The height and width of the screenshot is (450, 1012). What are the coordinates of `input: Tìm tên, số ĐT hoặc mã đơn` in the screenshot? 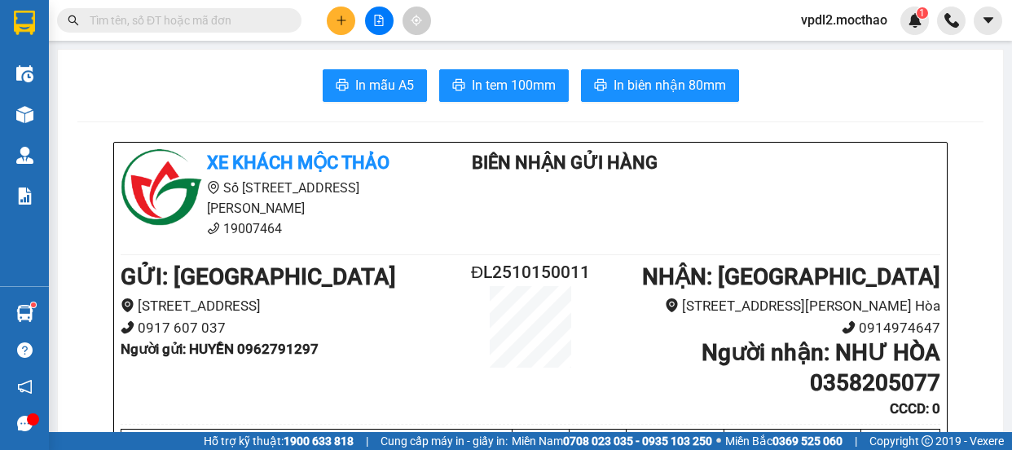 It's located at (186, 20).